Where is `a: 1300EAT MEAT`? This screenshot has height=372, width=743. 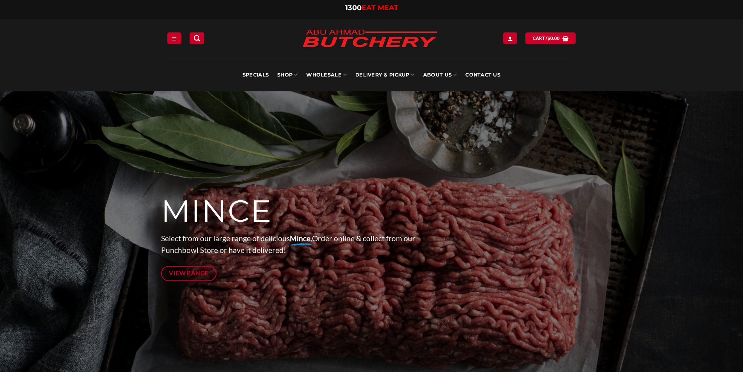 a: 1300EAT MEAT is located at coordinates (372, 8).